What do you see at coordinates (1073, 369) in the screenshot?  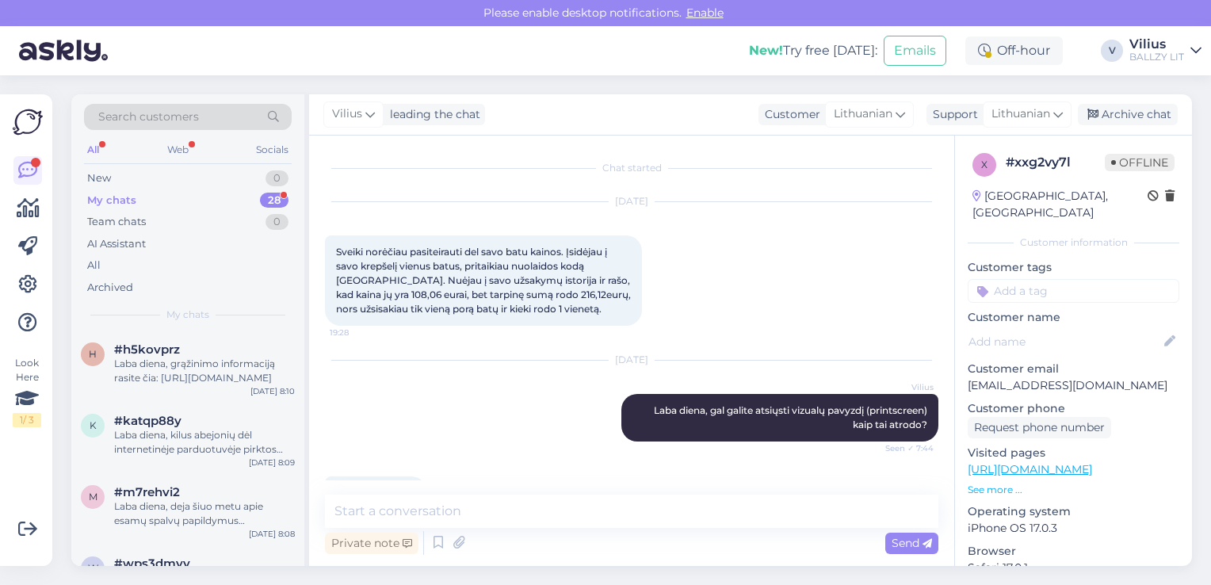 I see `p: Customer email` at bounding box center [1073, 369].